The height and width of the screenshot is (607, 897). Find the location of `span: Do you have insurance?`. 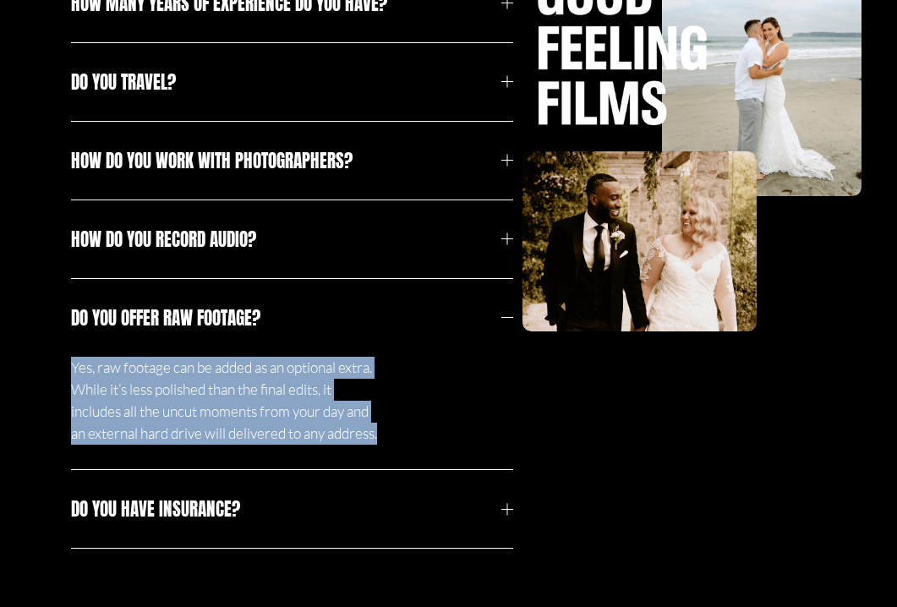

span: Do you have insurance? is located at coordinates (286, 509).